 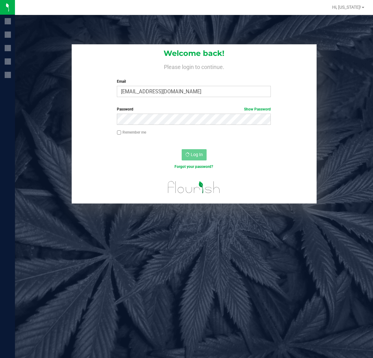 What do you see at coordinates (257, 109) in the screenshot?
I see `a: Show Password` at bounding box center [257, 109].